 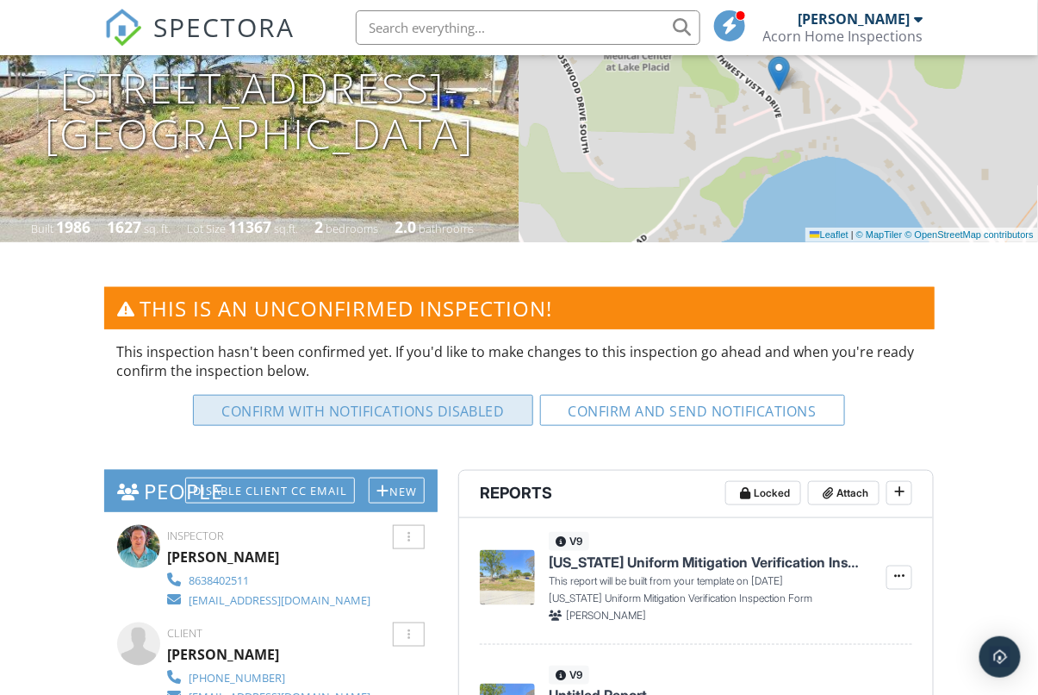 I want to click on span: bathrooms, so click(x=446, y=228).